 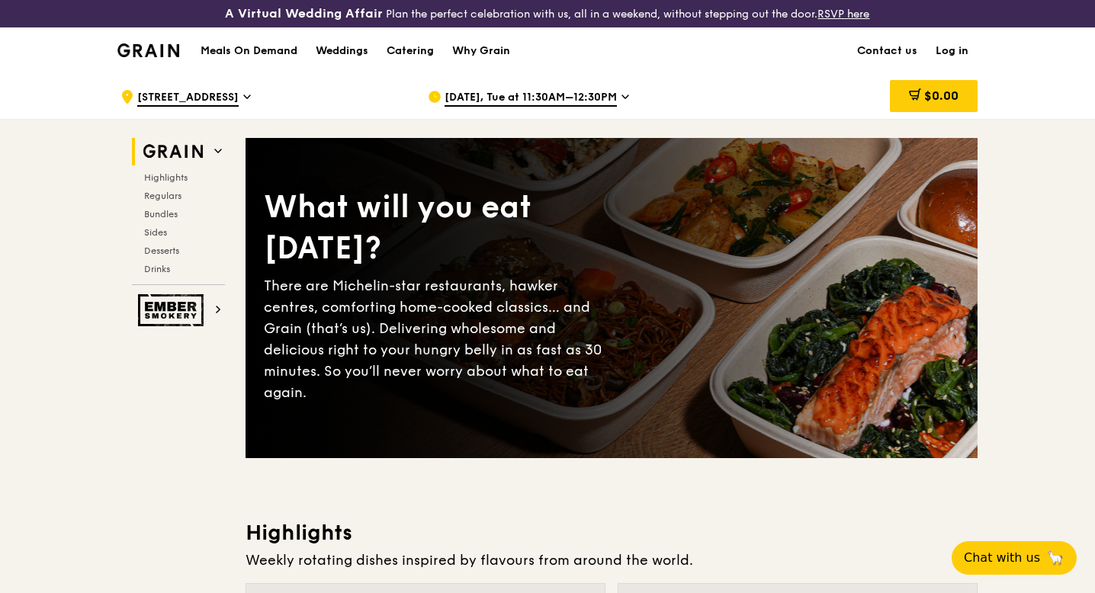 I want to click on span: Chat with us, so click(x=1002, y=558).